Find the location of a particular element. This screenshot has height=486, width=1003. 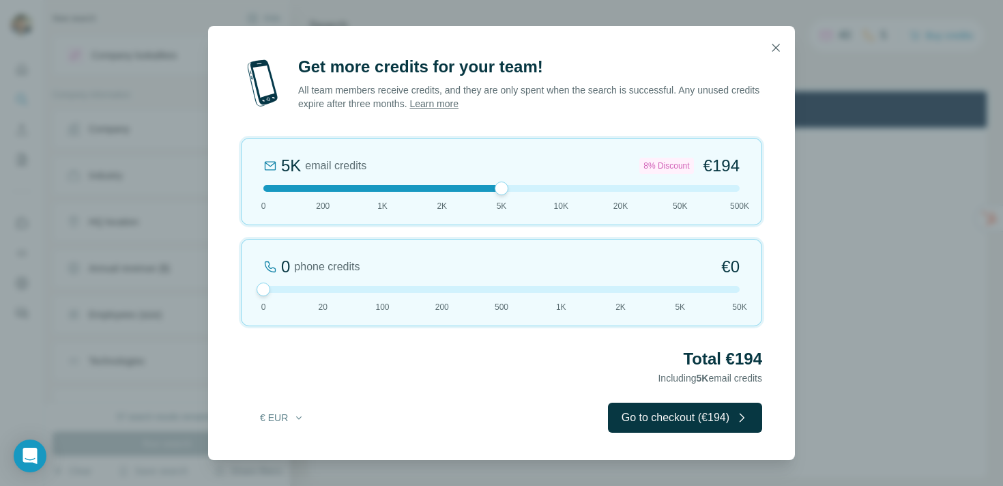

span: 500 is located at coordinates (501, 307).